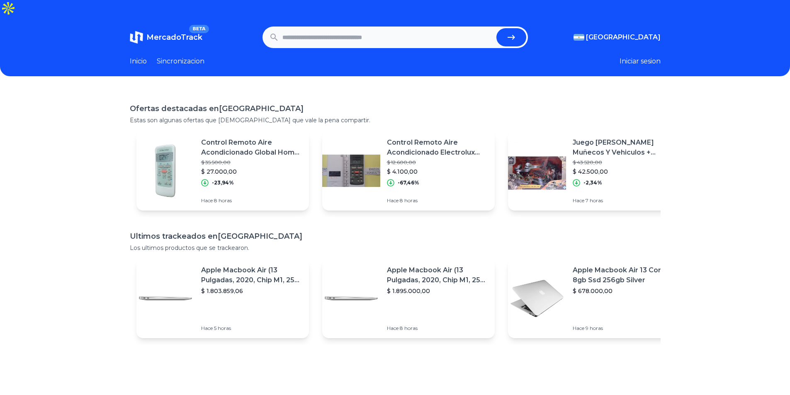  What do you see at coordinates (166, 37) in the screenshot?
I see `a: MercadoTrackBETA` at bounding box center [166, 37].